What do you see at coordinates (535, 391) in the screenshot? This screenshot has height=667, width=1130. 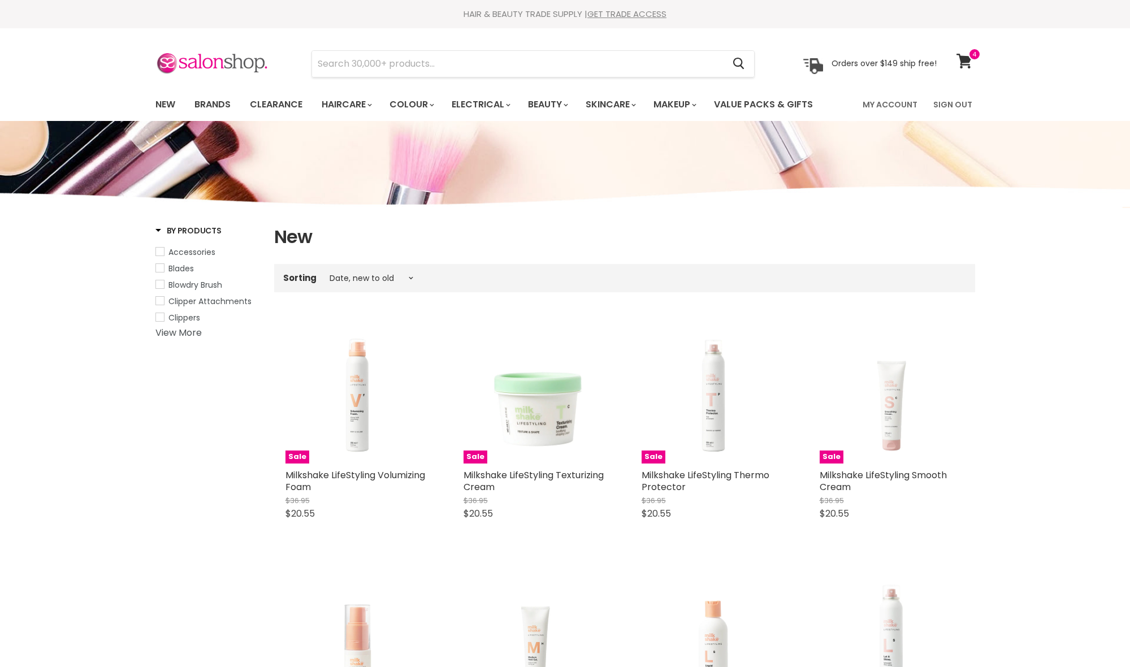 I see `a: Milkshake LifeStyling Texturizing Cream Milkshake LifeStyling Texturizing Cream Sale` at bounding box center [535, 391].